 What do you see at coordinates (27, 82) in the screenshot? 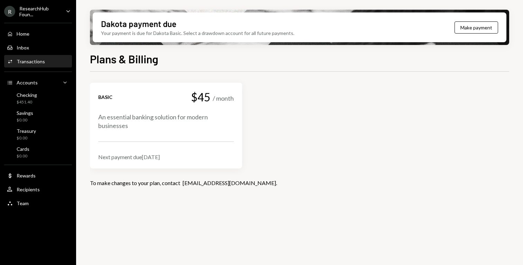
I see `div: Accounts` at bounding box center [27, 82].